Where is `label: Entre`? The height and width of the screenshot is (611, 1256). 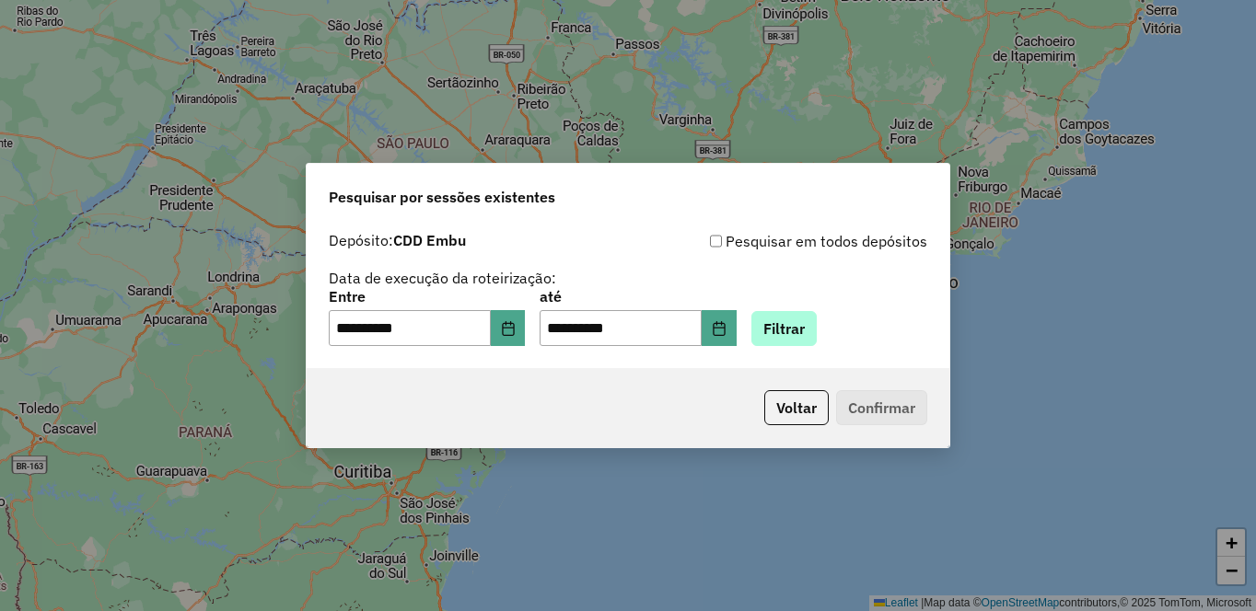
label: Entre is located at coordinates (426, 296).